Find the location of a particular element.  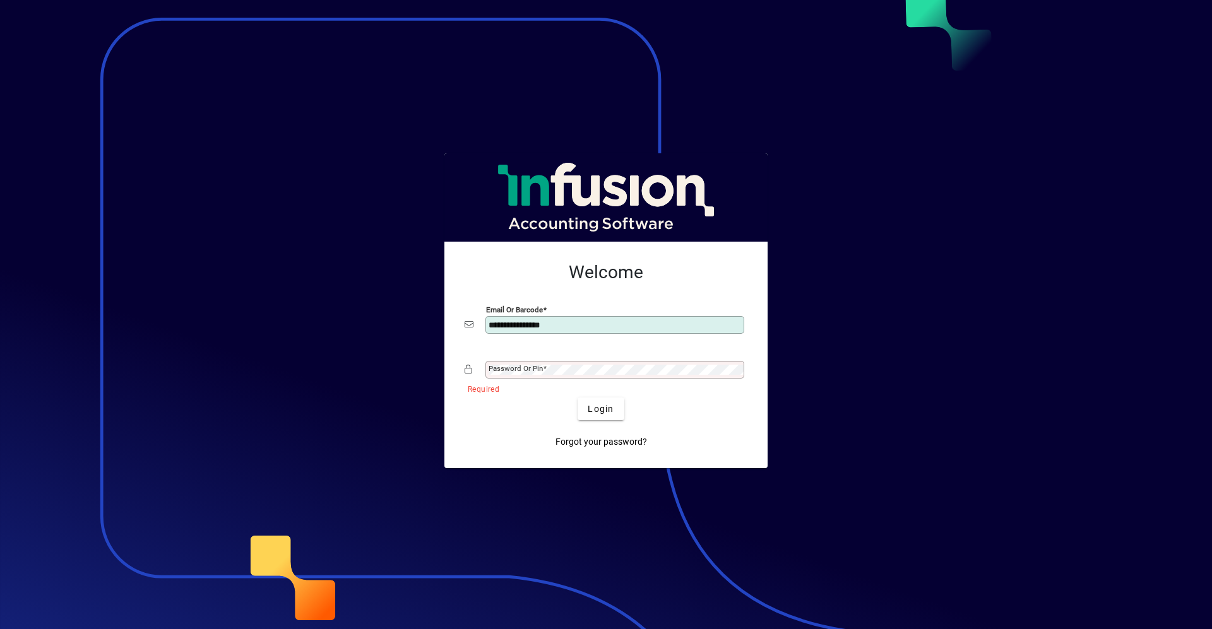

h2: Welcome is located at coordinates (606, 273).